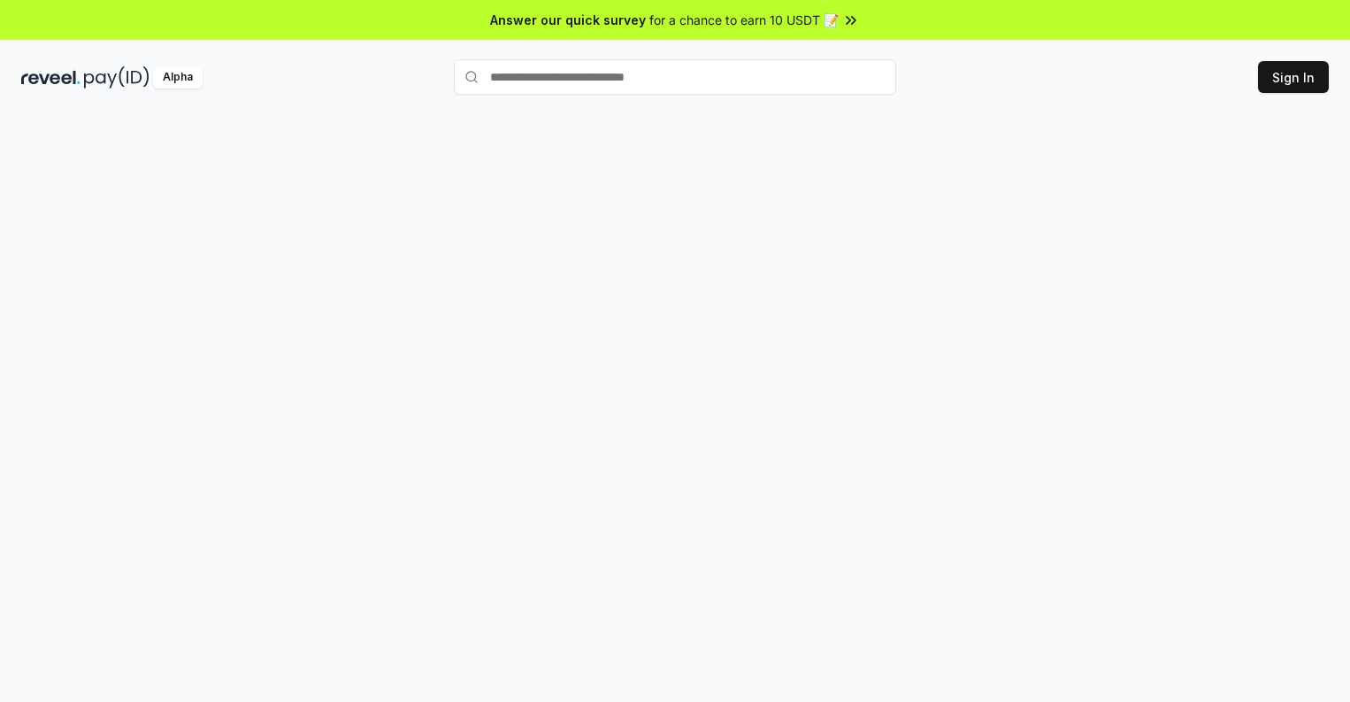 This screenshot has width=1350, height=702. Describe the element at coordinates (1293, 77) in the screenshot. I see `button: Sign In` at that location.